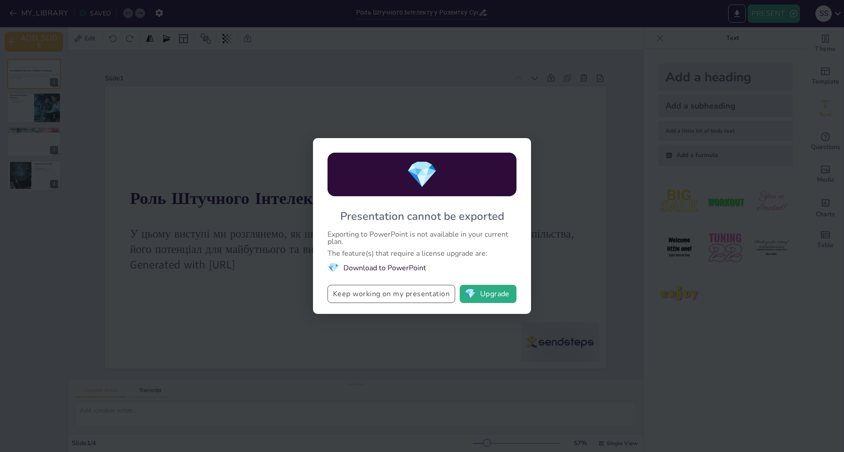  What do you see at coordinates (391, 294) in the screenshot?
I see `button: Keep working on my presentation` at bounding box center [391, 294].